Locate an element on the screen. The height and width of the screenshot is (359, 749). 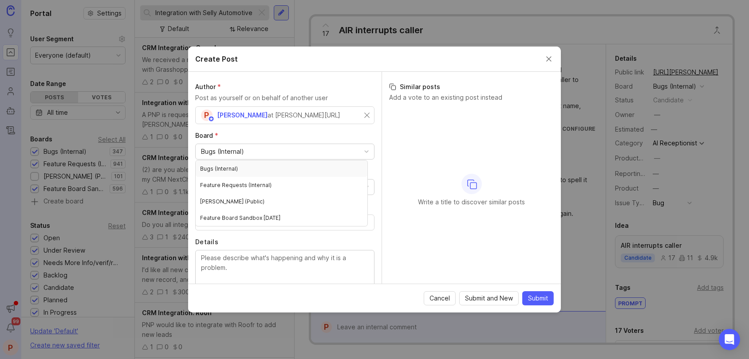
span: Submit is located at coordinates (538, 299).